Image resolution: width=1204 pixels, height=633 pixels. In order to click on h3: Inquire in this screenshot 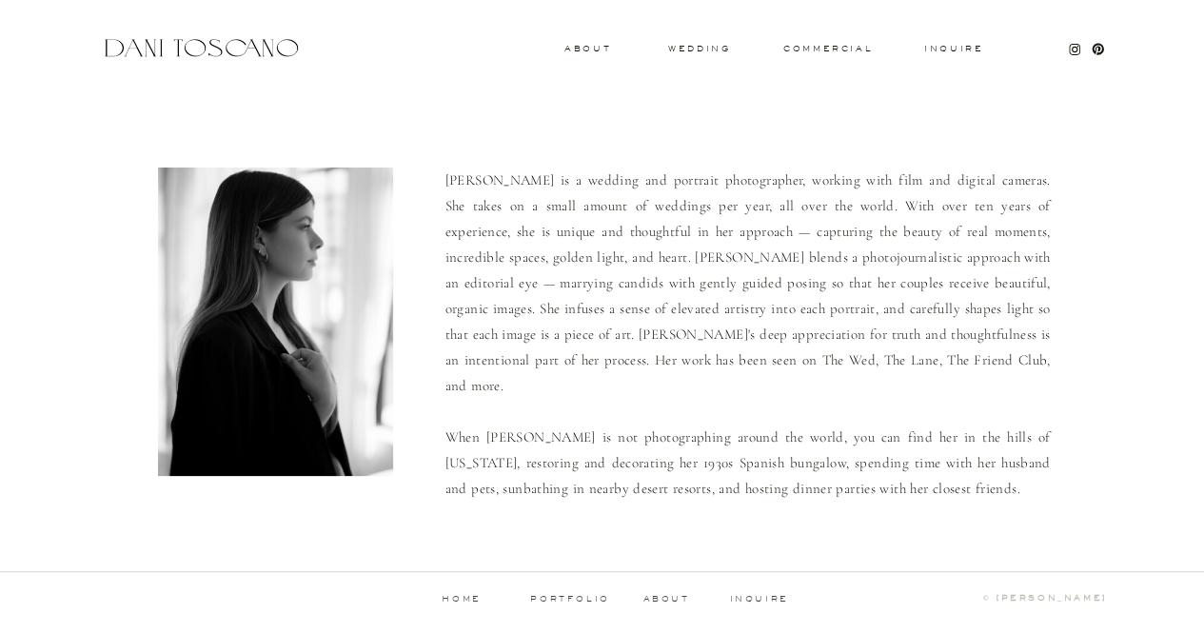, I will do `click(954, 49)`.